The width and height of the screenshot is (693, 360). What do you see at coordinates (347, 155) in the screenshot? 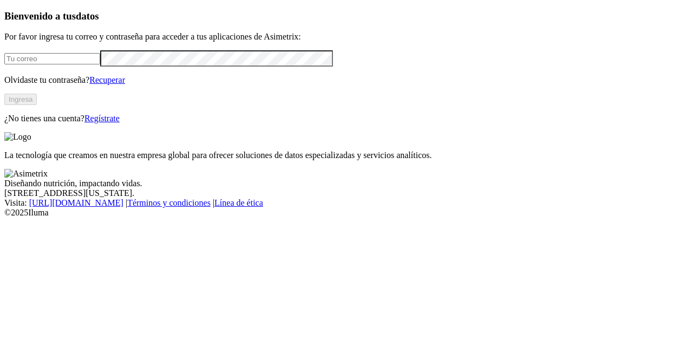
I see `p: La tecnología que creamos en nuestra empresa global para ofrecer soluciones de datos especializad...` at bounding box center [347, 155].